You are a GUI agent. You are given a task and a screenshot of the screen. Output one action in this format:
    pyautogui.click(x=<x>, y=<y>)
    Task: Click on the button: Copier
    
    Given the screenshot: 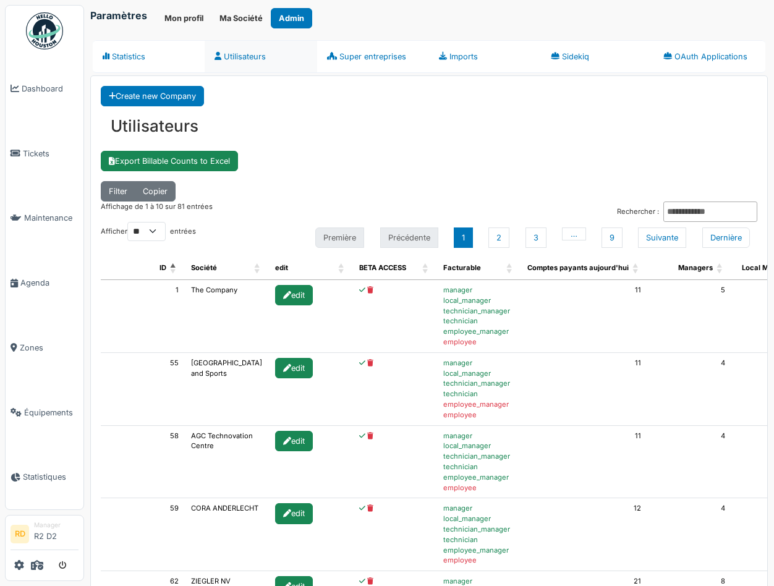 What is the action you would take?
    pyautogui.click(x=155, y=191)
    